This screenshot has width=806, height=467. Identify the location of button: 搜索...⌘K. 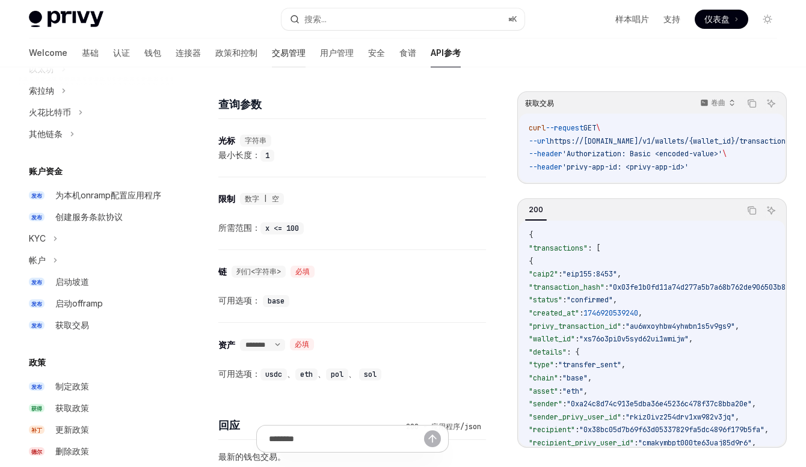
(403, 19).